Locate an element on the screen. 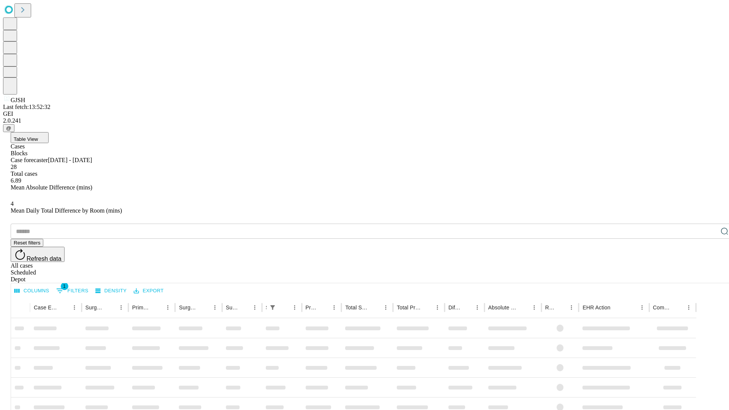  span: 4 is located at coordinates (12, 203).